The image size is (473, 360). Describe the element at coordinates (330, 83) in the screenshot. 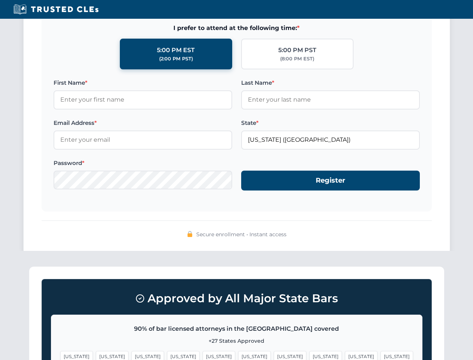

I see `label: Last Name` at that location.